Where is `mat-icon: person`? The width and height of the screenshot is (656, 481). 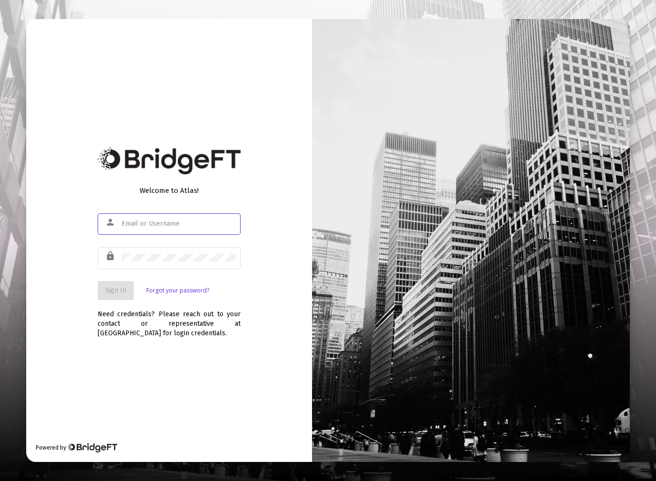
mat-icon: person is located at coordinates (111, 223).